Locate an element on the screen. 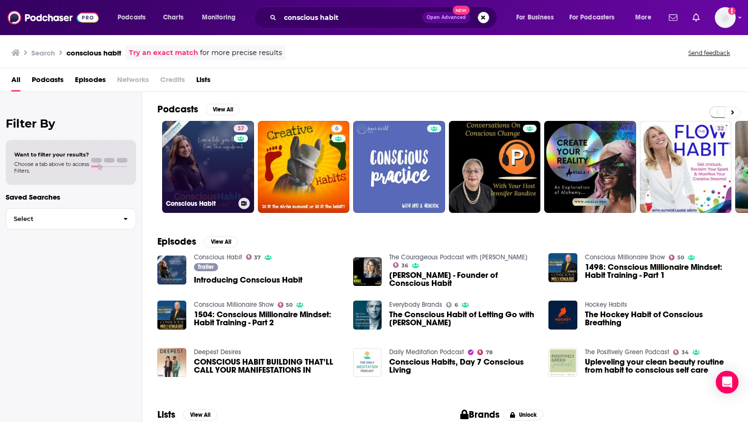  a: Deepest Desires is located at coordinates (217, 352).